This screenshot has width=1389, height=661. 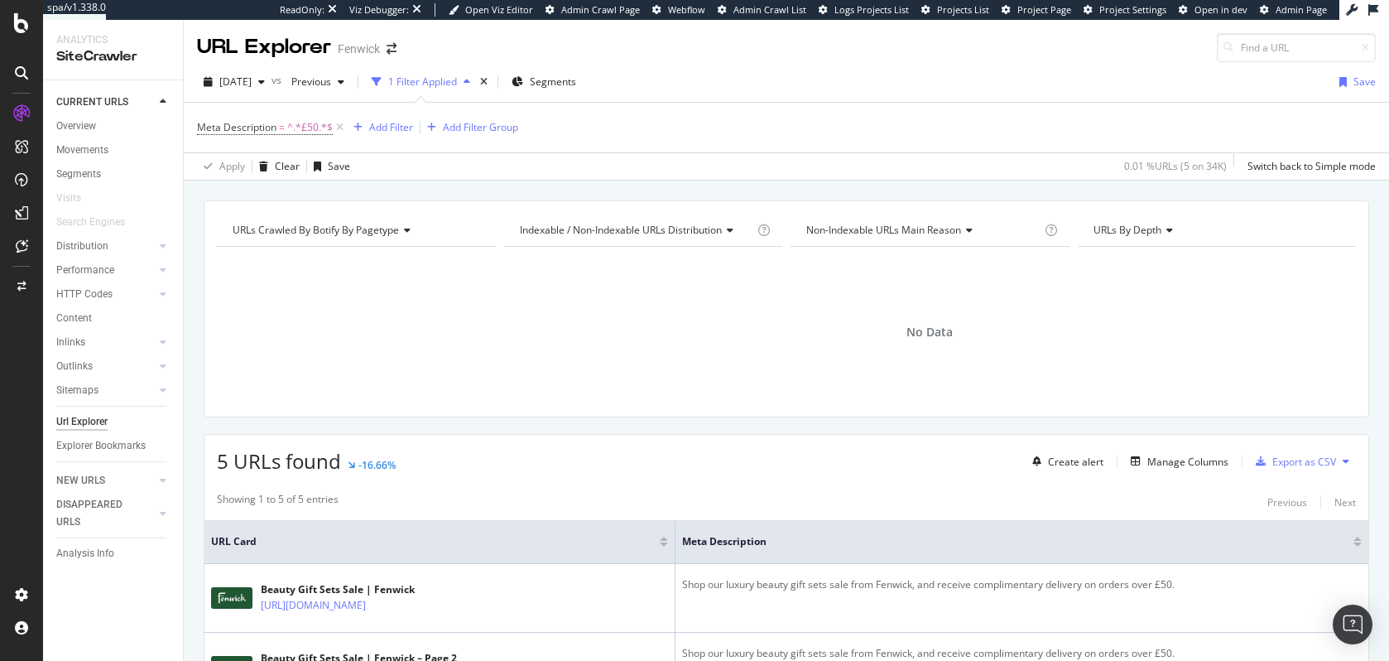 I want to click on a: CURRENT URLS, so click(x=105, y=102).